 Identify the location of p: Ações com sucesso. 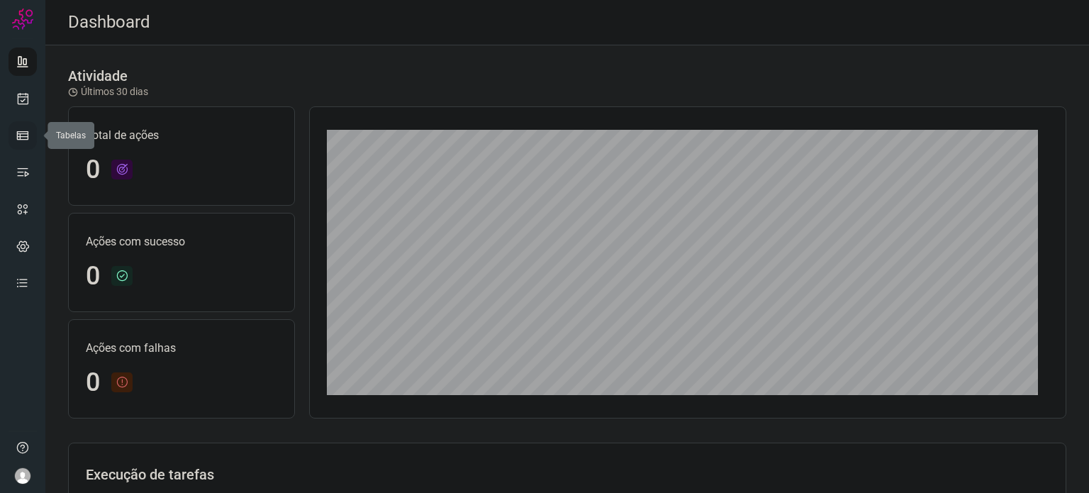
(181, 242).